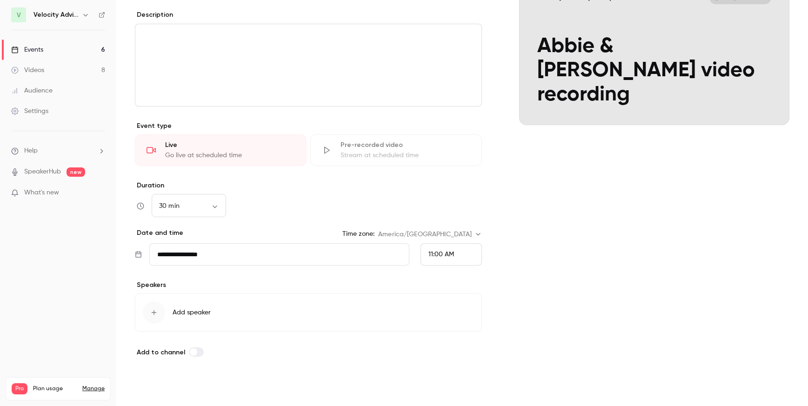 The height and width of the screenshot is (406, 808). I want to click on span: V, so click(19, 15).